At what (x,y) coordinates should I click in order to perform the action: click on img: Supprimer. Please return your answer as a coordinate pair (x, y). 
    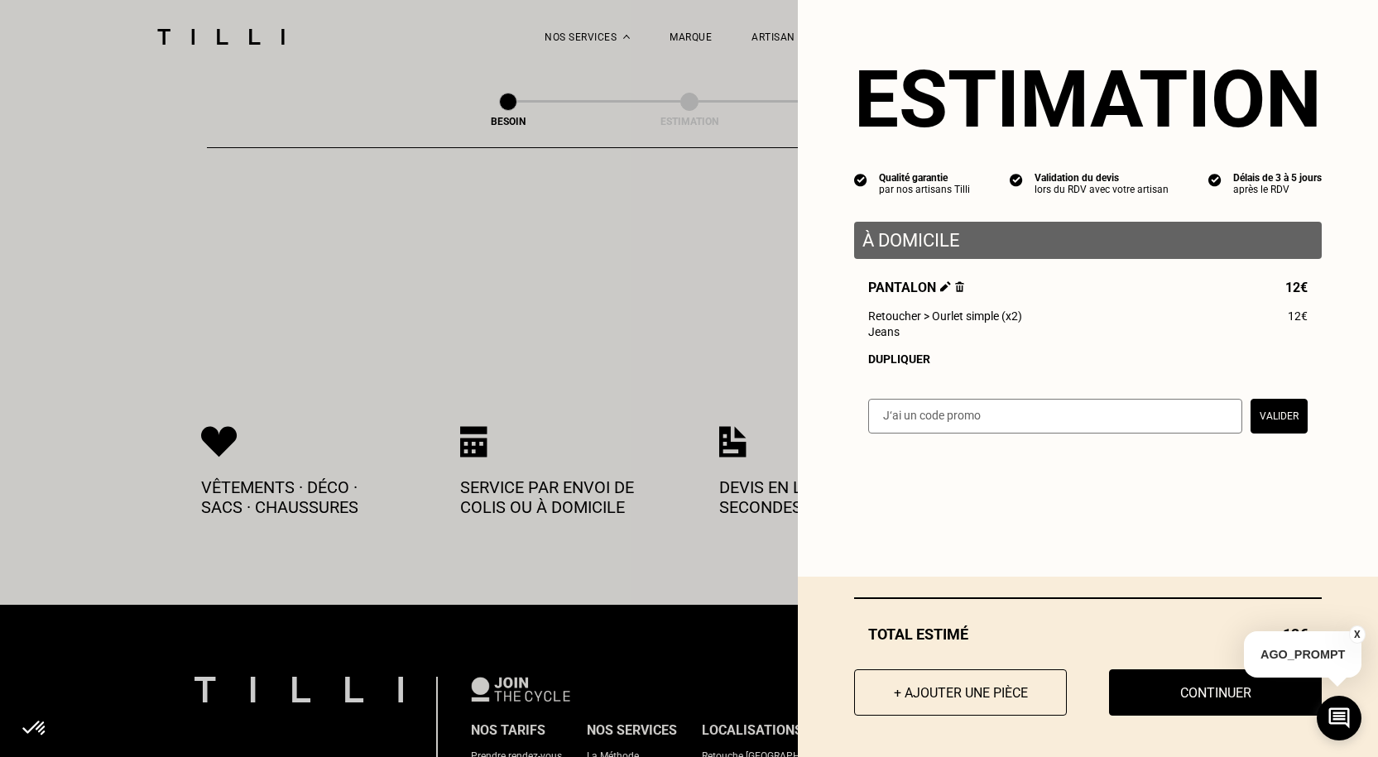
    Looking at the image, I should click on (959, 286).